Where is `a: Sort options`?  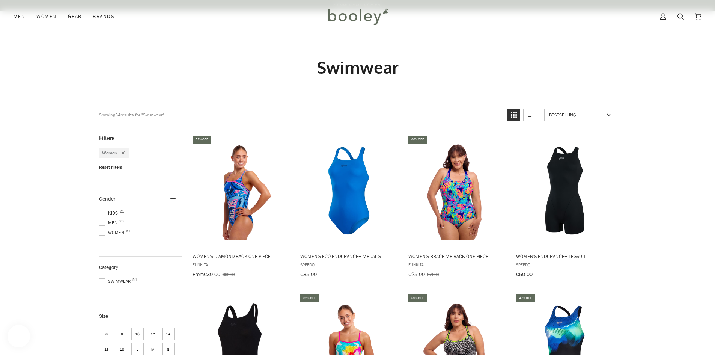 a: Sort options is located at coordinates (580, 115).